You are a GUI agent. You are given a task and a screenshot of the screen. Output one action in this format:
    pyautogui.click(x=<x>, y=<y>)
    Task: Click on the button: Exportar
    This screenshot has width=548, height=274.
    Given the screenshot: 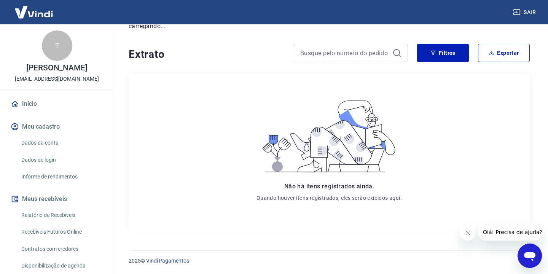 What is the action you would take?
    pyautogui.click(x=504, y=53)
    